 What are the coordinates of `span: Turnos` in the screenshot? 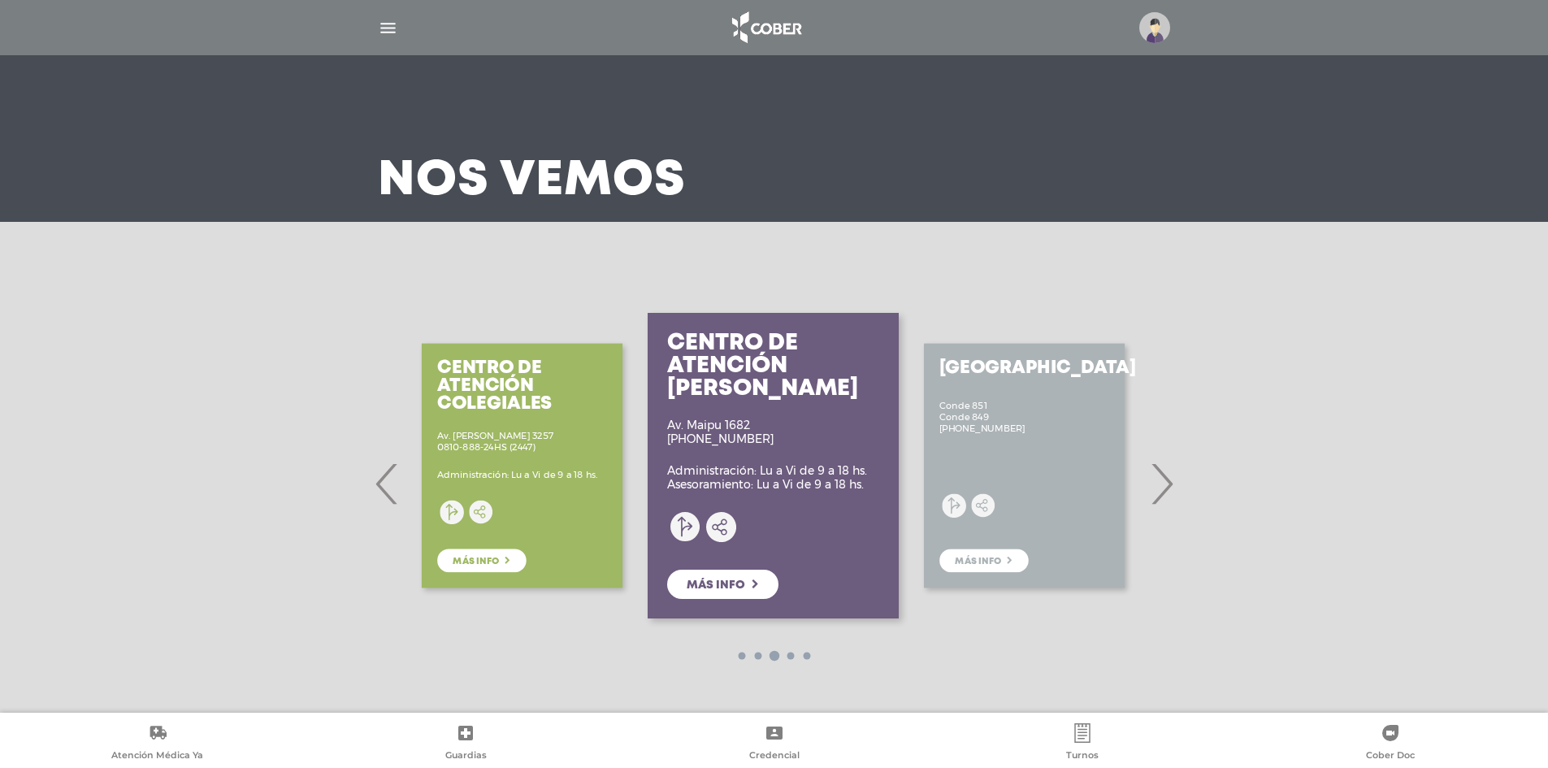 It's located at (1082, 756).